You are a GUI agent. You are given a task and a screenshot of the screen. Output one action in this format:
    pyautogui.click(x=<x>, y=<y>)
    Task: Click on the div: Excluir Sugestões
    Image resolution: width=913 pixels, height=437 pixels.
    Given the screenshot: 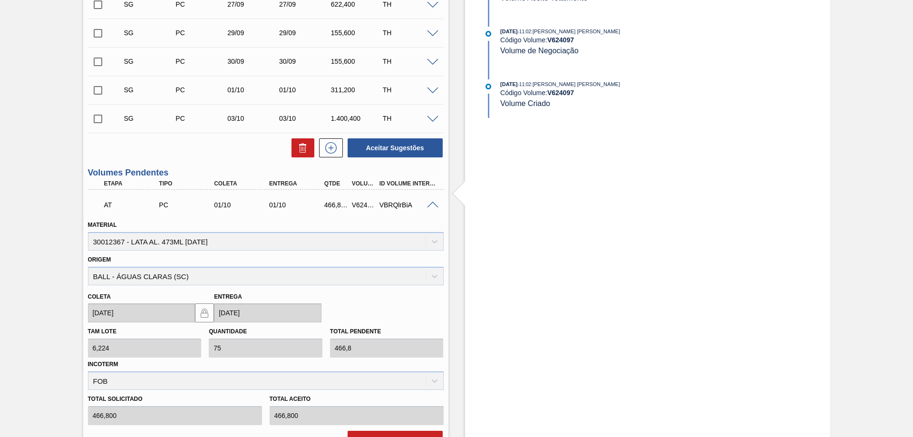 What is the action you would take?
    pyautogui.click(x=301, y=148)
    